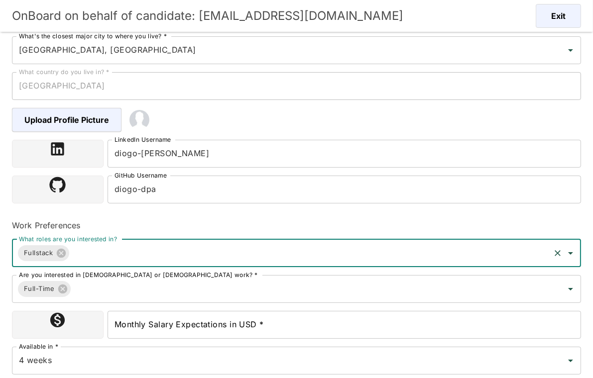  Describe the element at coordinates (67, 120) in the screenshot. I see `span: Upload Profile Picture` at that location.